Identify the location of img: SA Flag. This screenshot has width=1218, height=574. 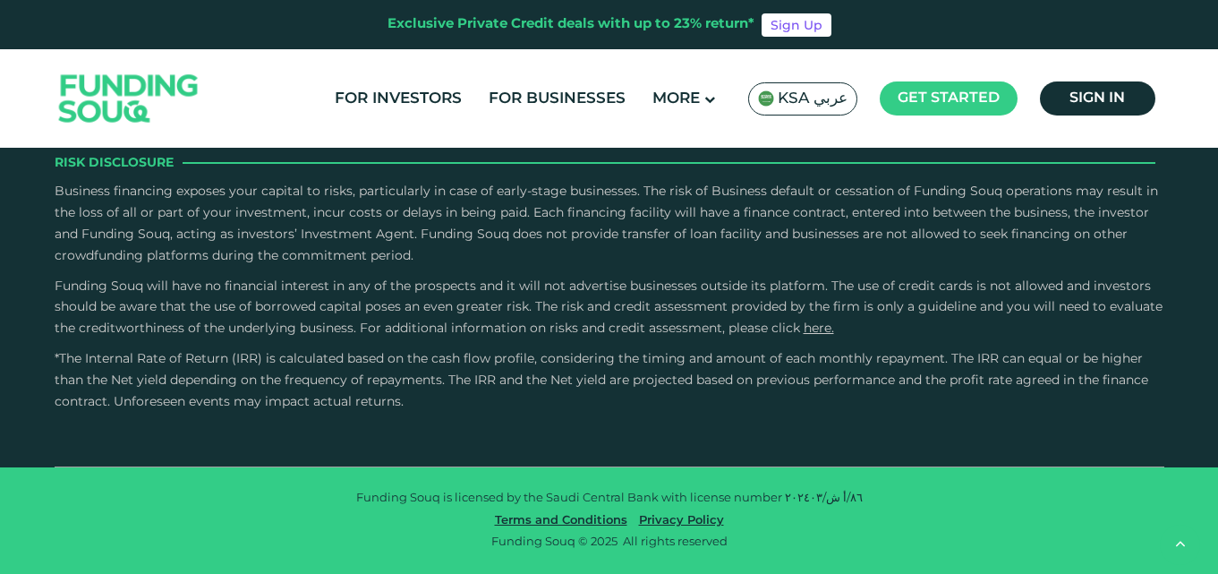
(766, 98).